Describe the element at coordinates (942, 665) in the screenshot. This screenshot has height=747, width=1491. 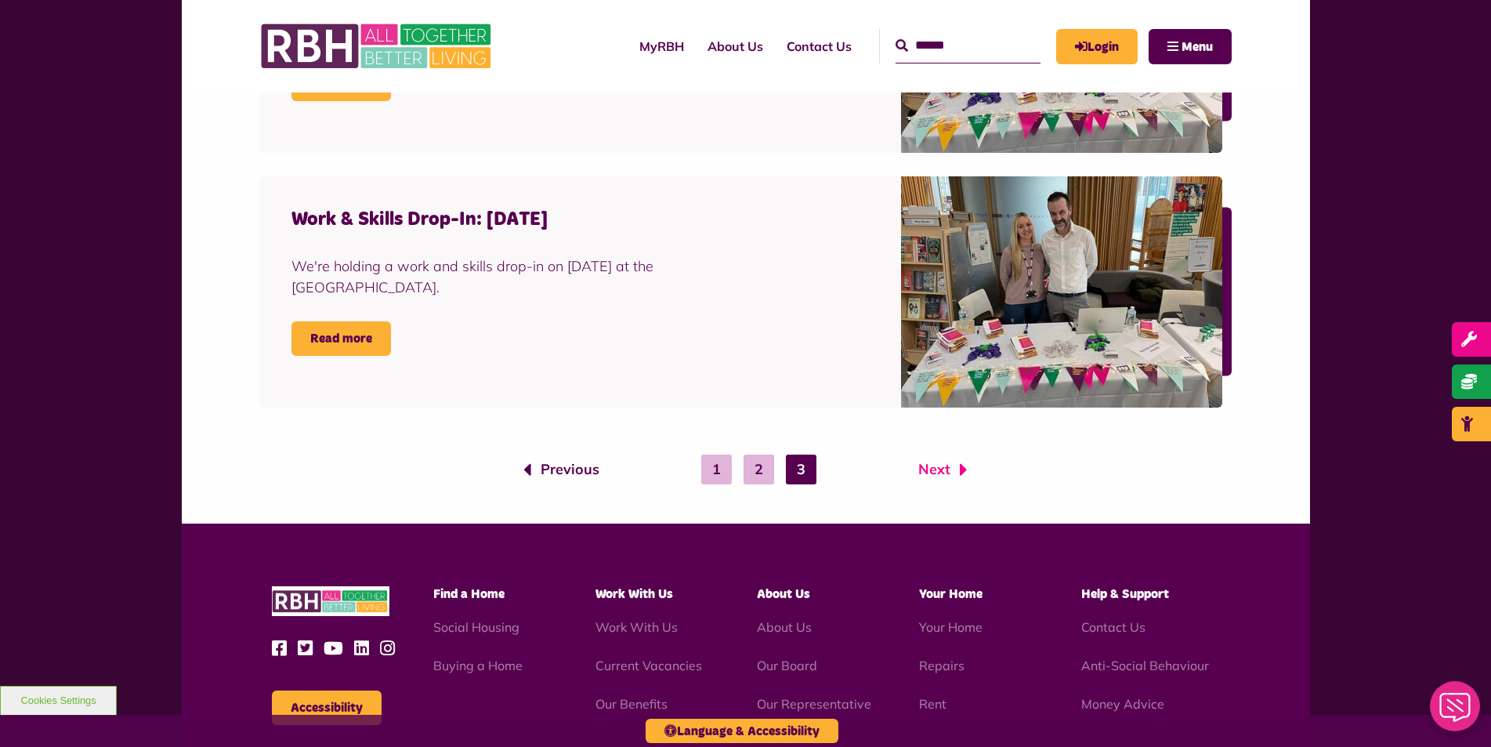
I see `a: Repairs` at that location.